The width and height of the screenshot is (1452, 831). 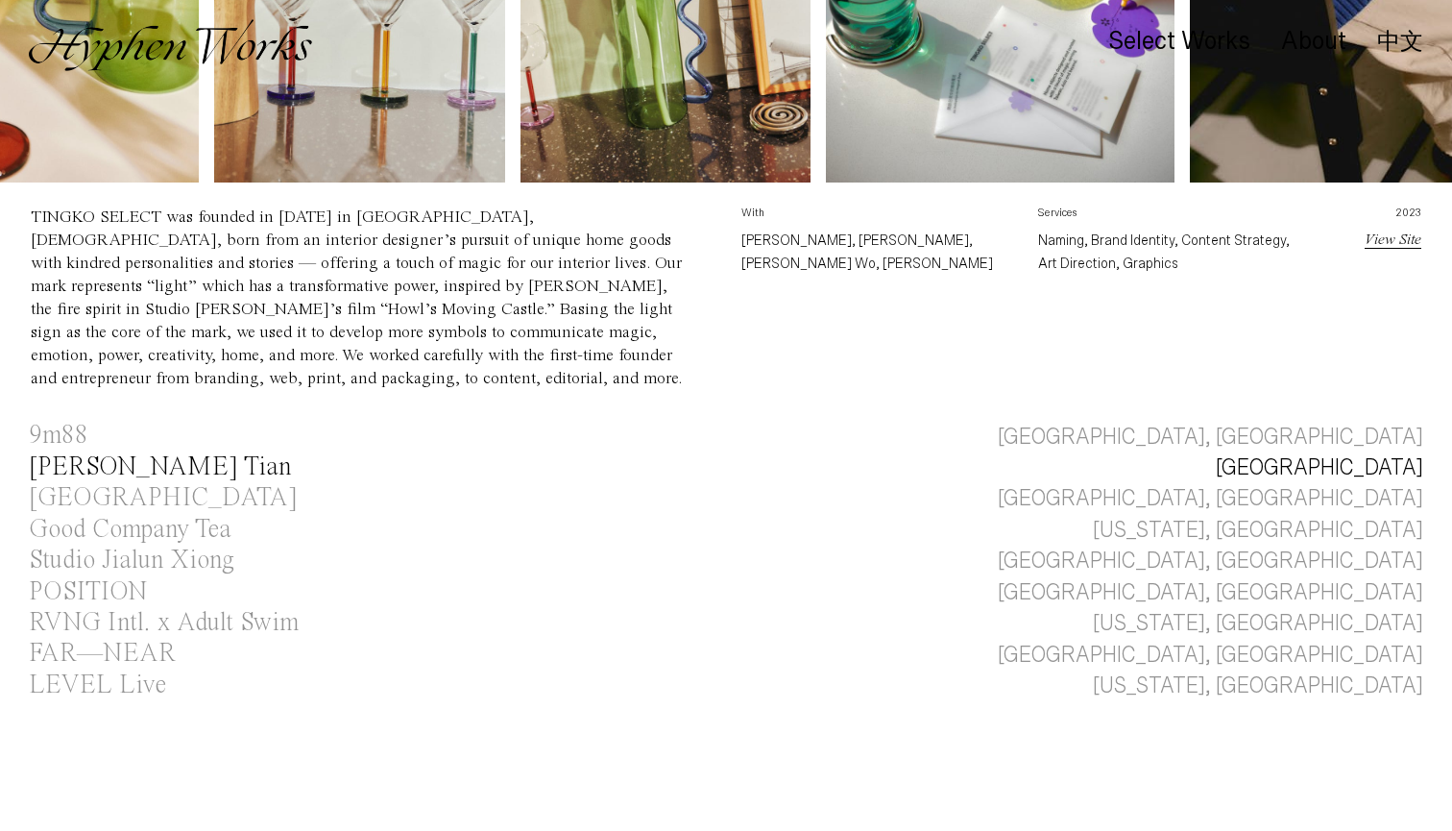 I want to click on div: LEVEL Live, so click(x=97, y=685).